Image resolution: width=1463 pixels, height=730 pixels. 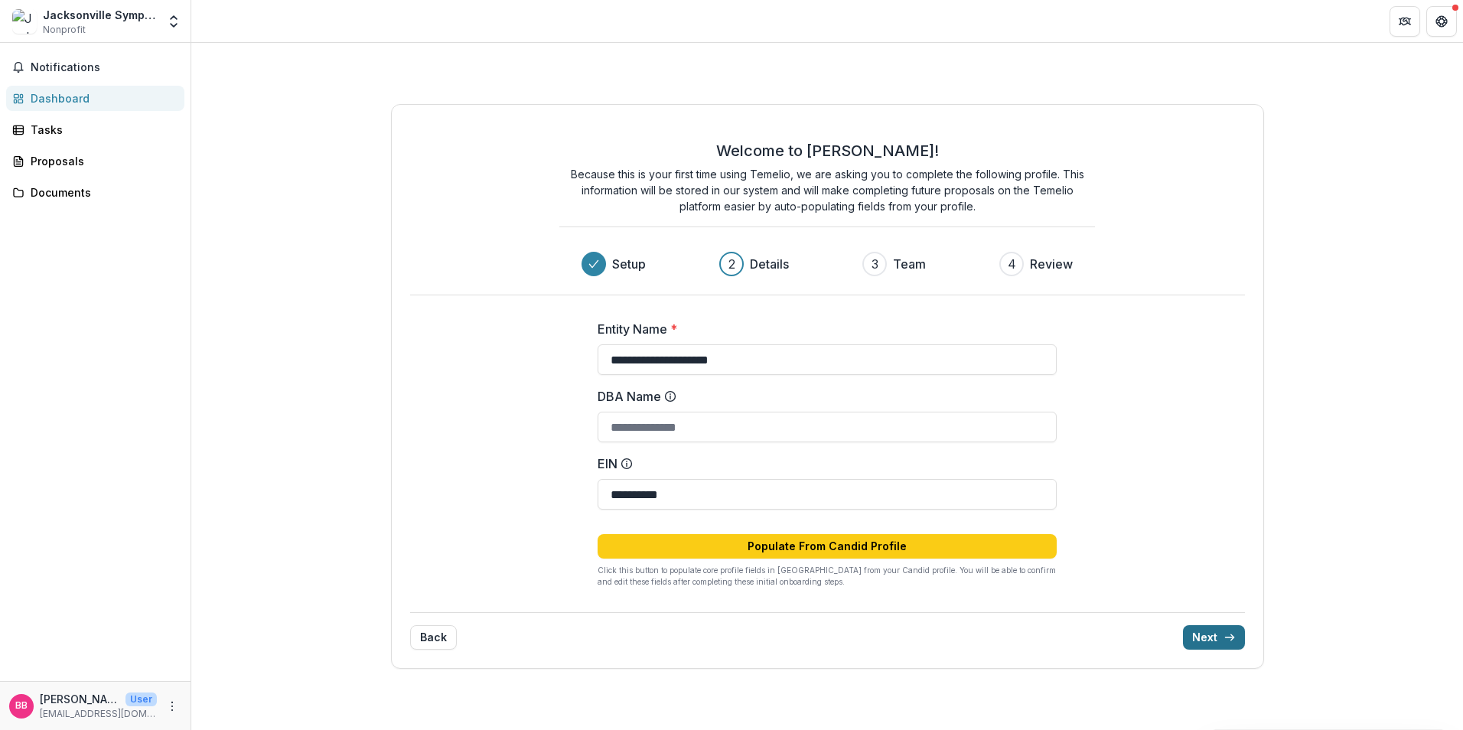 What do you see at coordinates (1051, 264) in the screenshot?
I see `h3: Review` at bounding box center [1051, 264].